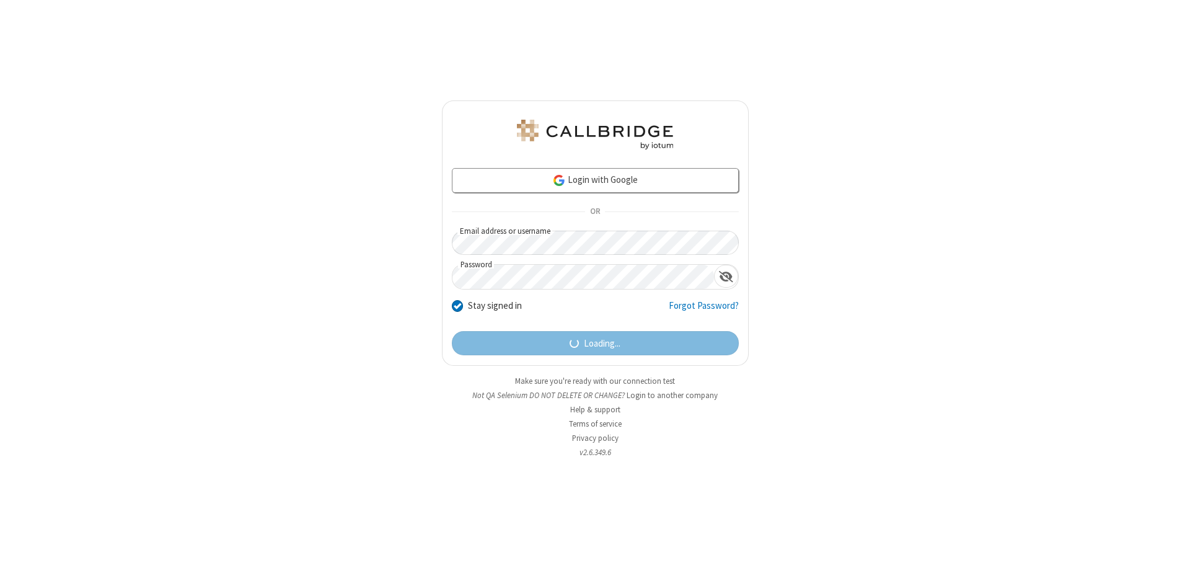 Image resolution: width=1190 pixels, height=568 pixels. I want to click on a: Login with Google, so click(595, 180).